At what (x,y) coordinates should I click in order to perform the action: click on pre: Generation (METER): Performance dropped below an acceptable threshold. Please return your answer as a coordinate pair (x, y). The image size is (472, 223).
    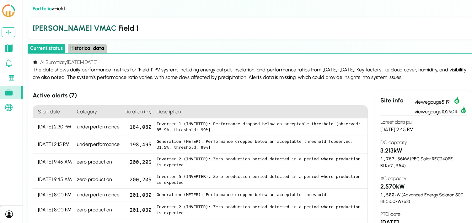
    Looking at the image, I should click on (260, 195).